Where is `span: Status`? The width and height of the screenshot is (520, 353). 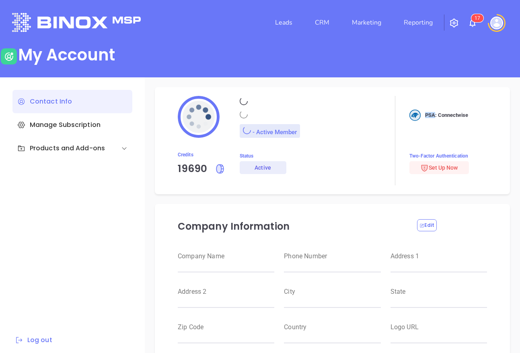 span: Status is located at coordinates (318, 156).